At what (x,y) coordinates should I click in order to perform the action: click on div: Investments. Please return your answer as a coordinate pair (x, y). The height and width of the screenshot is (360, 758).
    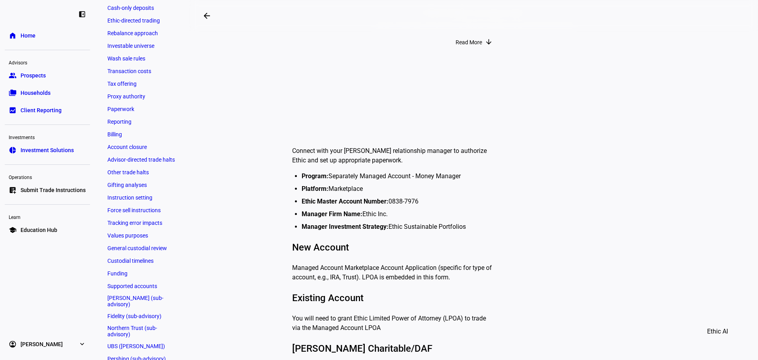
    Looking at the image, I should click on (47, 137).